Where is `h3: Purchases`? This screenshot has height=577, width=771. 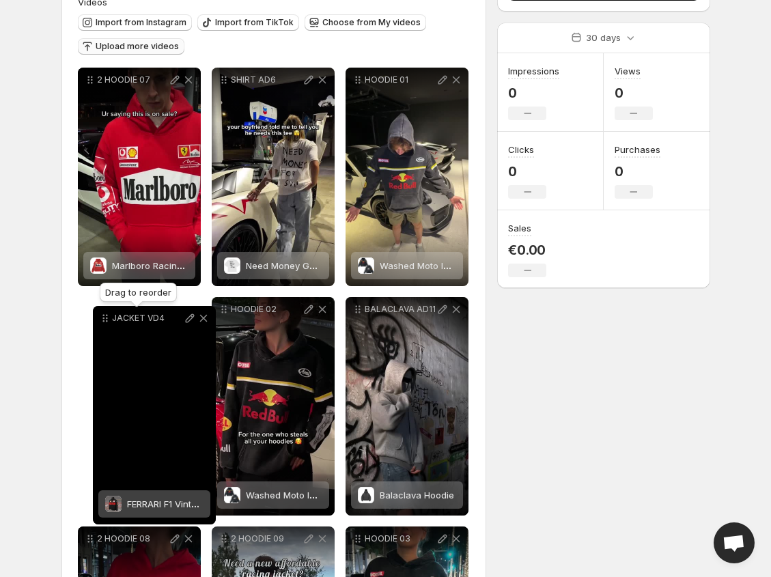 h3: Purchases is located at coordinates (637, 150).